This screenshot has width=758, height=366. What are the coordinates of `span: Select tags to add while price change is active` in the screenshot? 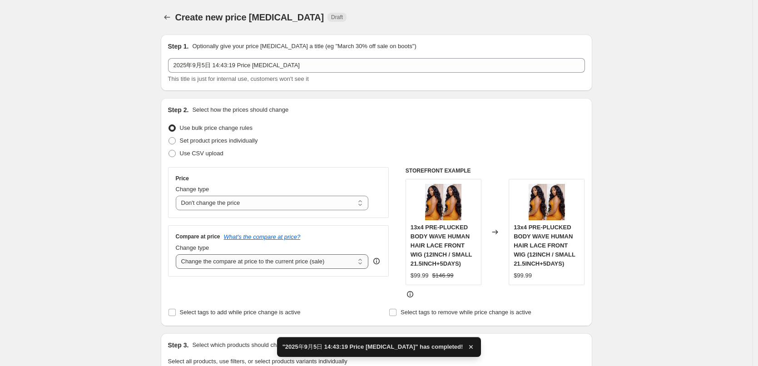 It's located at (240, 312).